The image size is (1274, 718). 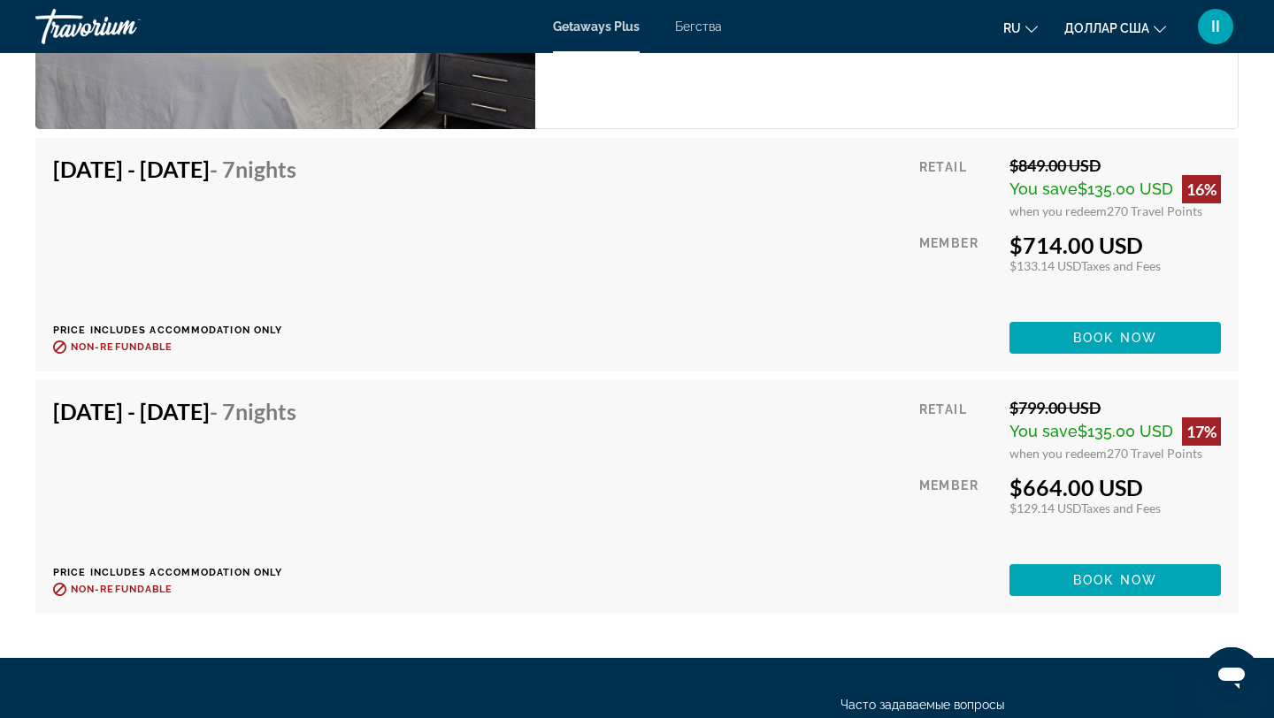 What do you see at coordinates (1115, 408) in the screenshot?
I see `div: $799.00 USD` at bounding box center [1115, 408].